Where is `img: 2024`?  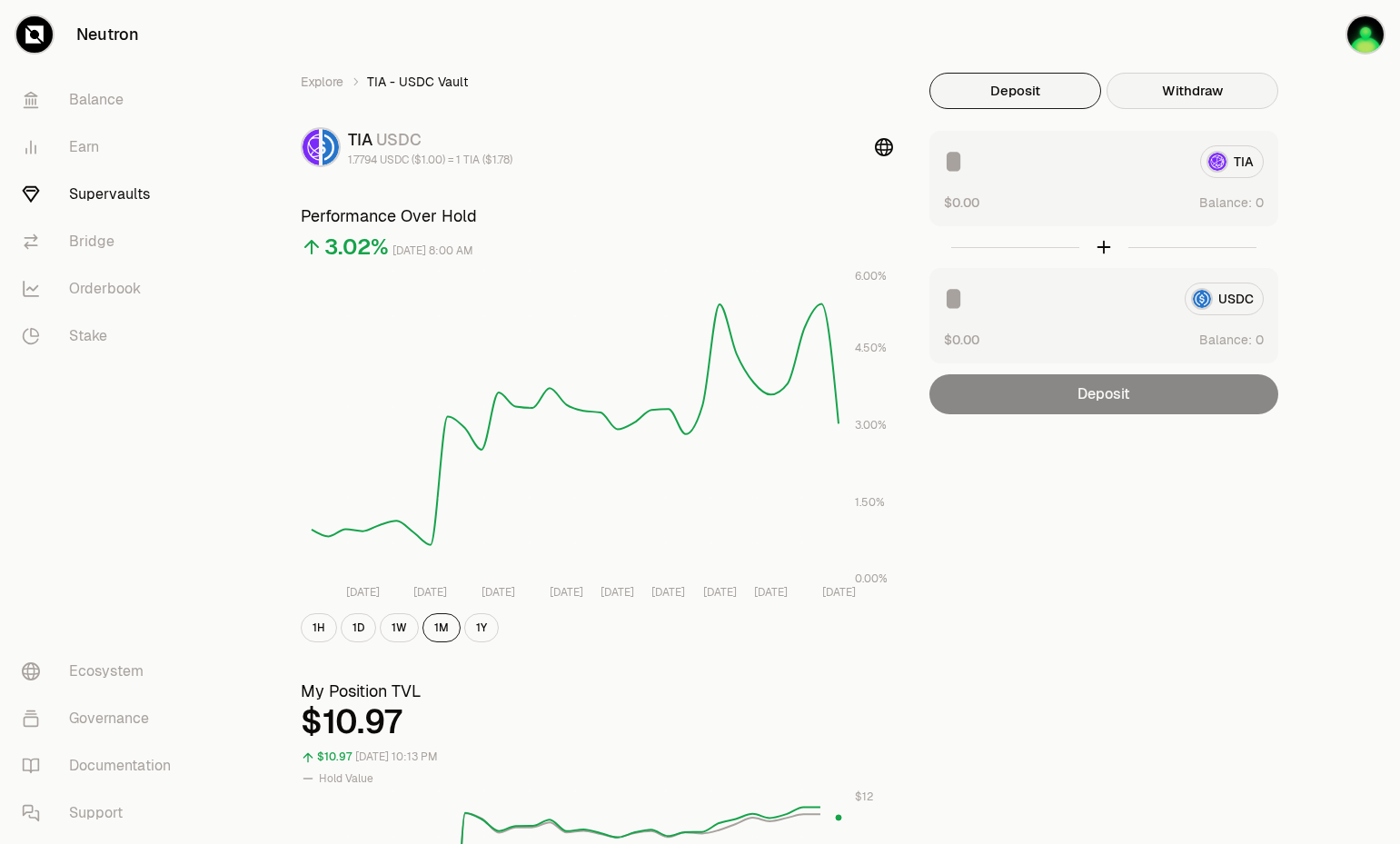
img: 2024 is located at coordinates (1366, 35).